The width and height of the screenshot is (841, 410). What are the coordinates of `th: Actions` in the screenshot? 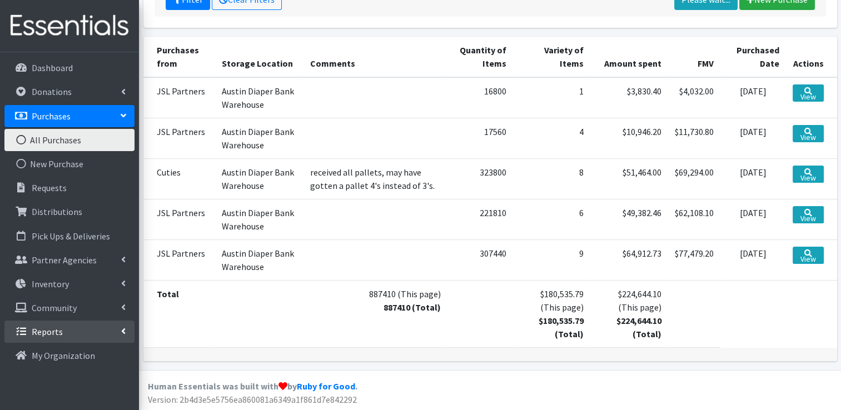 It's located at (812, 57).